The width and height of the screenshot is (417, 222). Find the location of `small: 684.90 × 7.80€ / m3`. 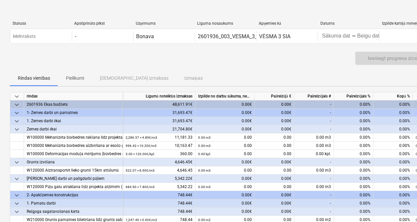

small: 684.90 × 7.80€ / m3 is located at coordinates (140, 187).